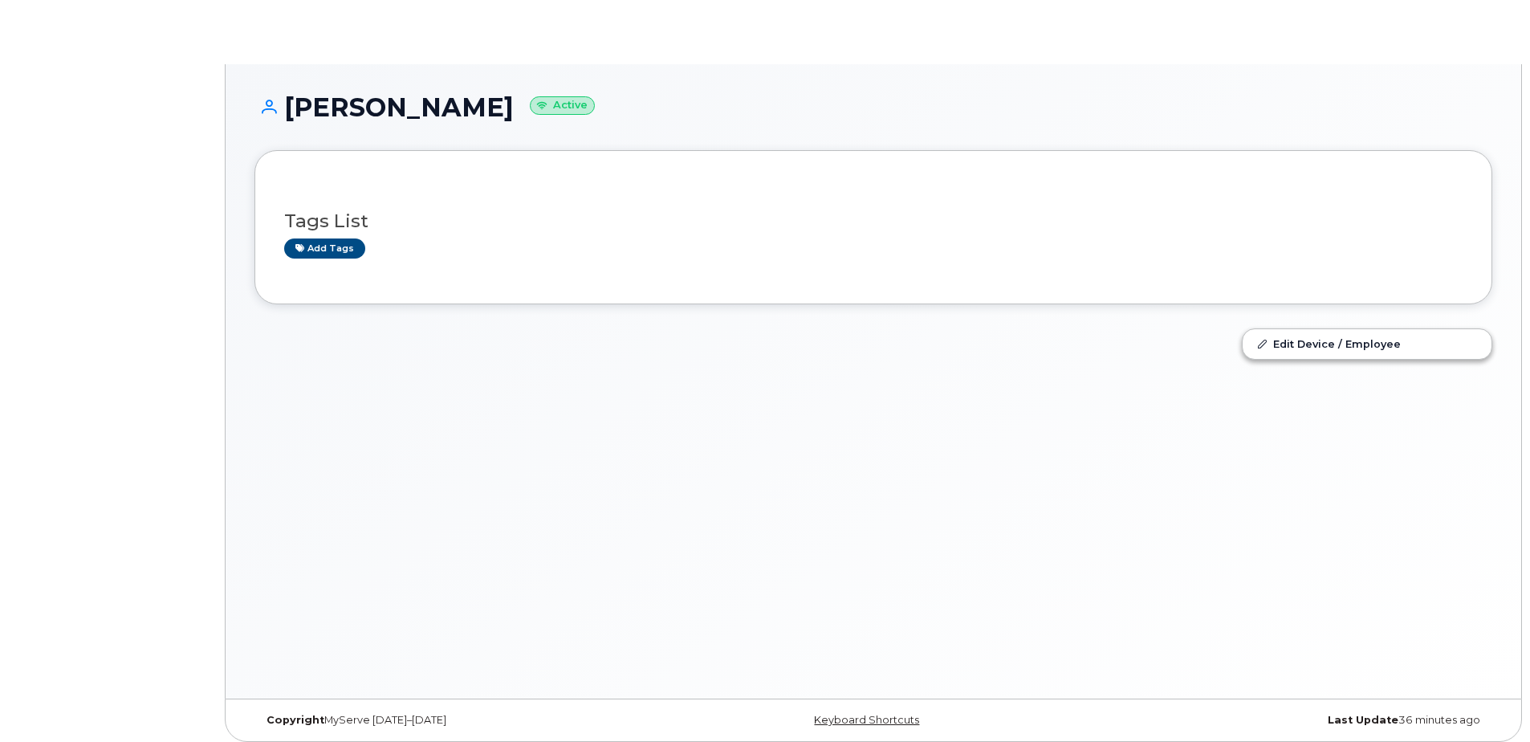 The height and width of the screenshot is (742, 1530). What do you see at coordinates (1286, 720) in the screenshot?
I see `div: 36 minutes ago` at bounding box center [1286, 720].